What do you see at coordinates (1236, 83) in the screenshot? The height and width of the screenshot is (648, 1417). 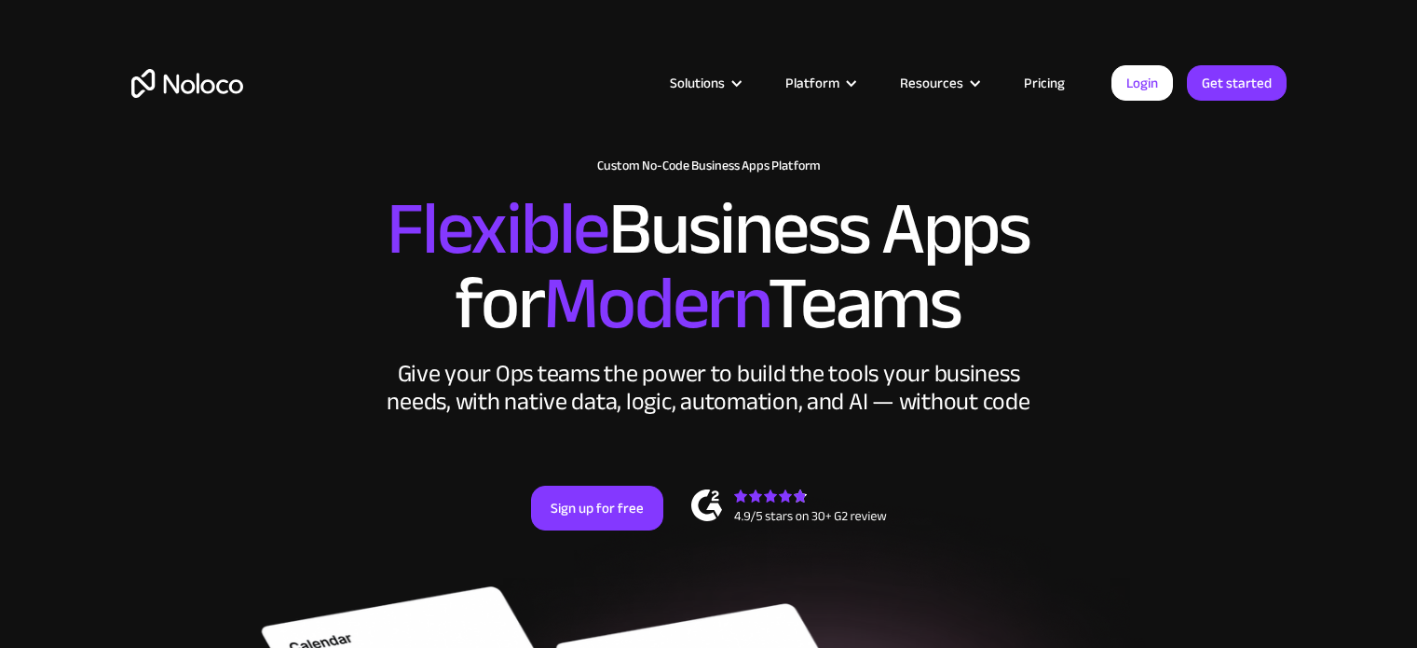 I see `a: Get started` at bounding box center [1236, 83].